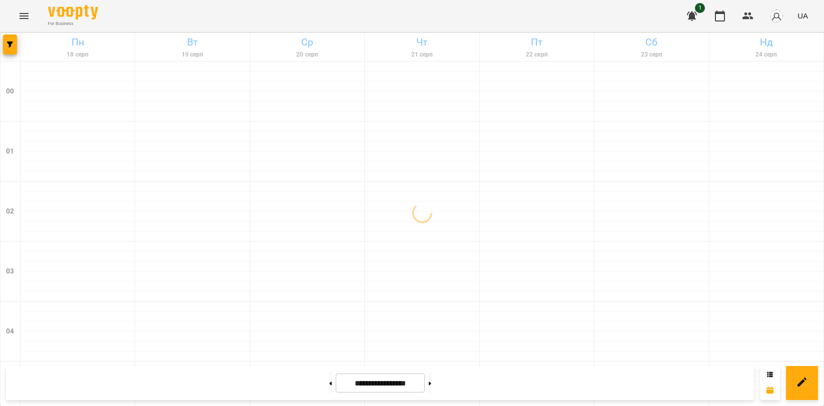 Image resolution: width=824 pixels, height=406 pixels. What do you see at coordinates (537, 42) in the screenshot?
I see `h6: Пт` at bounding box center [537, 42].